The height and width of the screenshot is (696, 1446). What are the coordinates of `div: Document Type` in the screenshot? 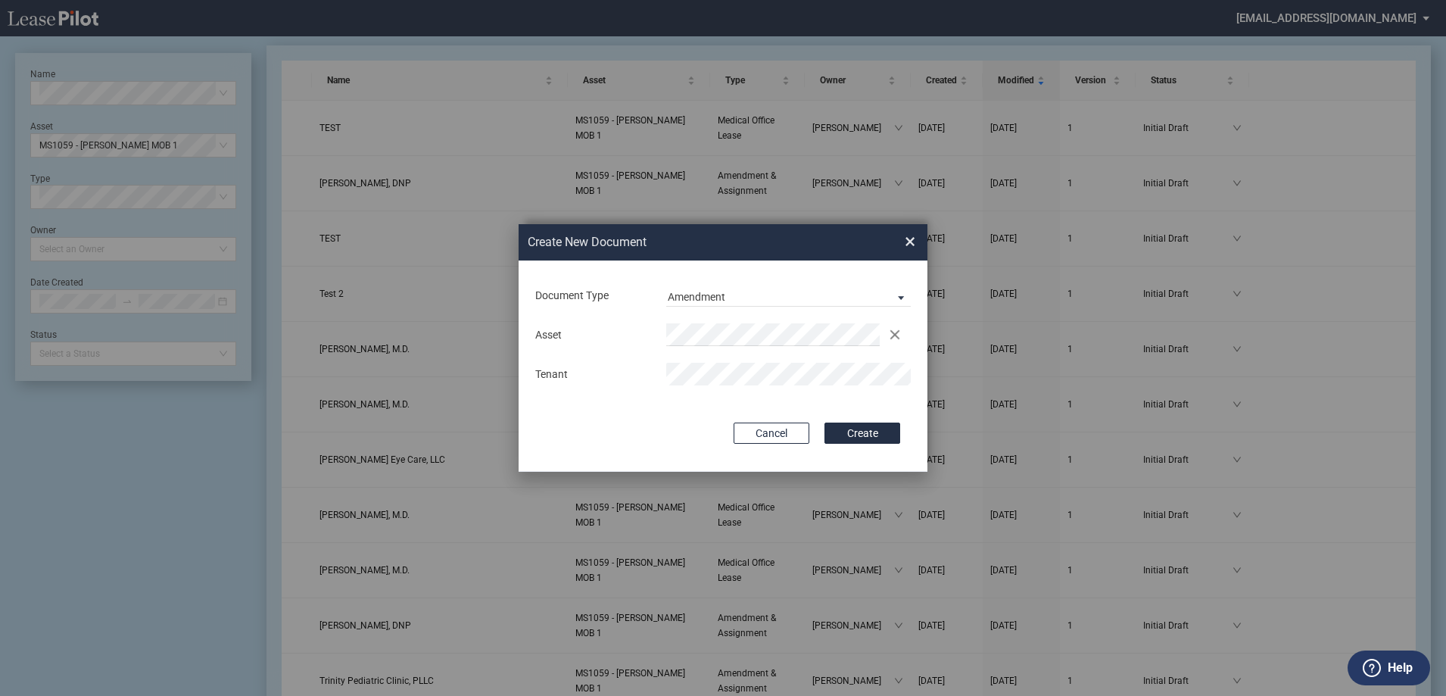 It's located at (591, 296).